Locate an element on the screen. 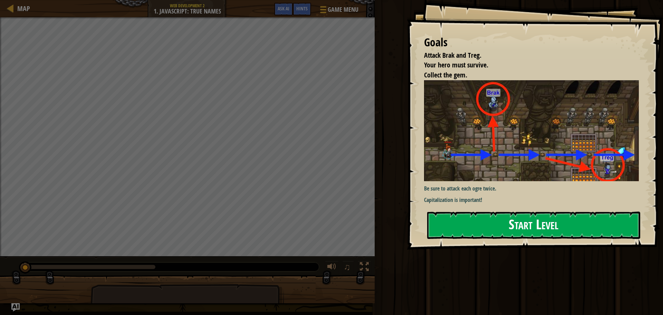 This screenshot has width=663, height=315. li: Attack Brak and Treg. is located at coordinates (527, 55).